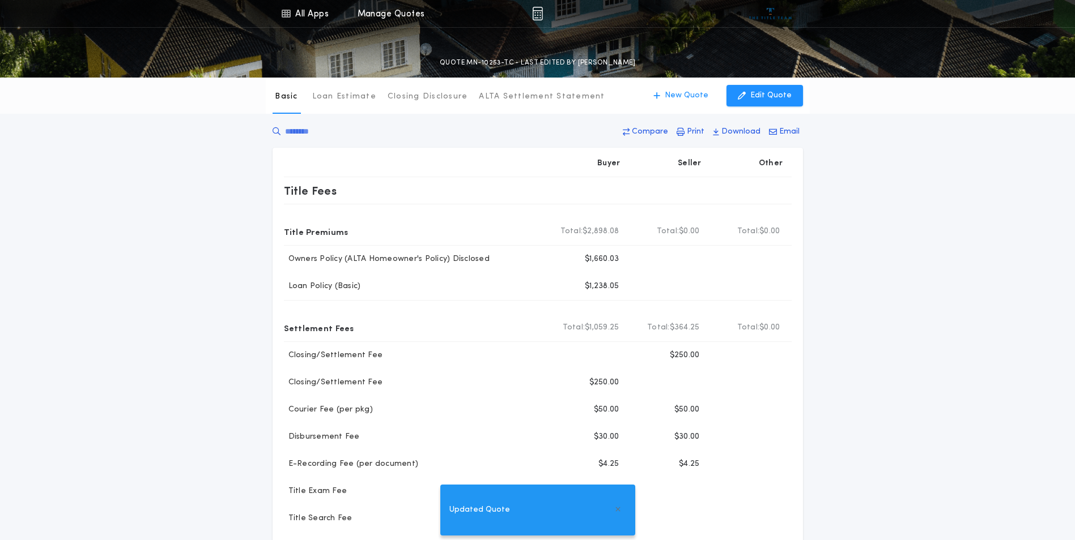 Image resolution: width=1075 pixels, height=540 pixels. Describe the element at coordinates (542, 97) in the screenshot. I see `p: ALTA Settlement Statement` at that location.